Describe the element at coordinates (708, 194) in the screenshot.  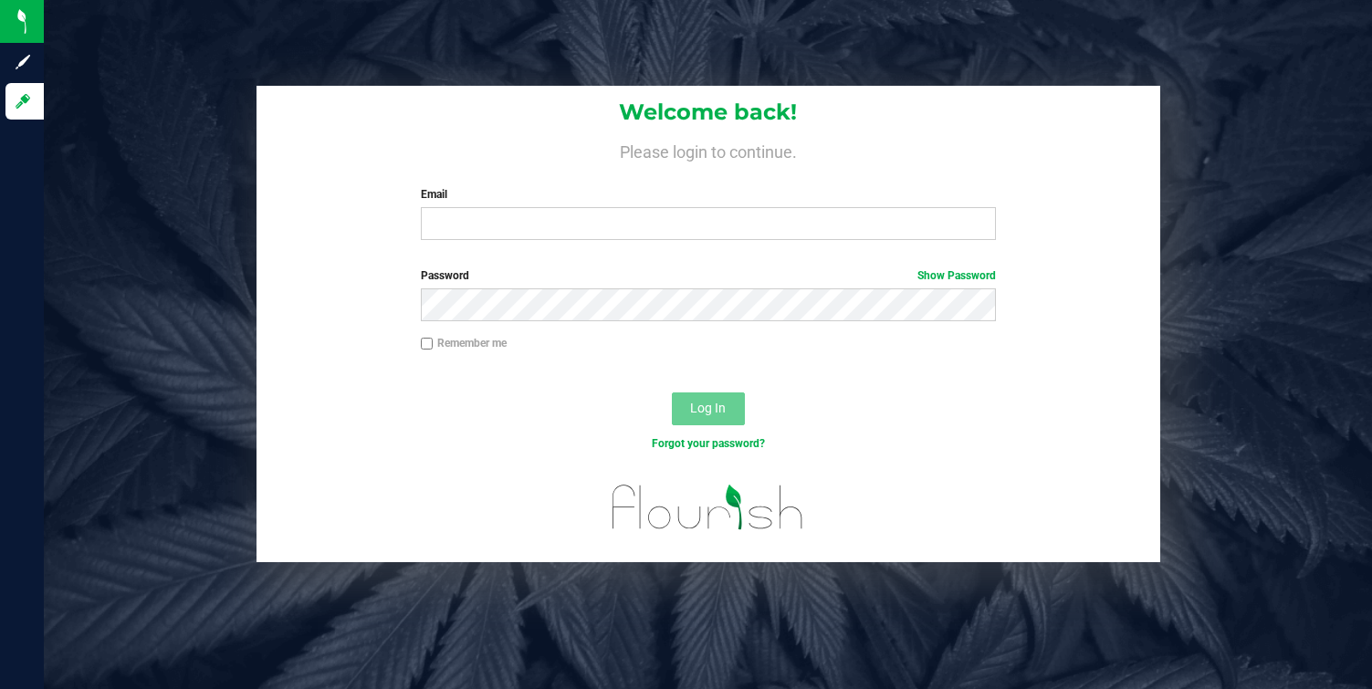
I see `label: Email` at that location.